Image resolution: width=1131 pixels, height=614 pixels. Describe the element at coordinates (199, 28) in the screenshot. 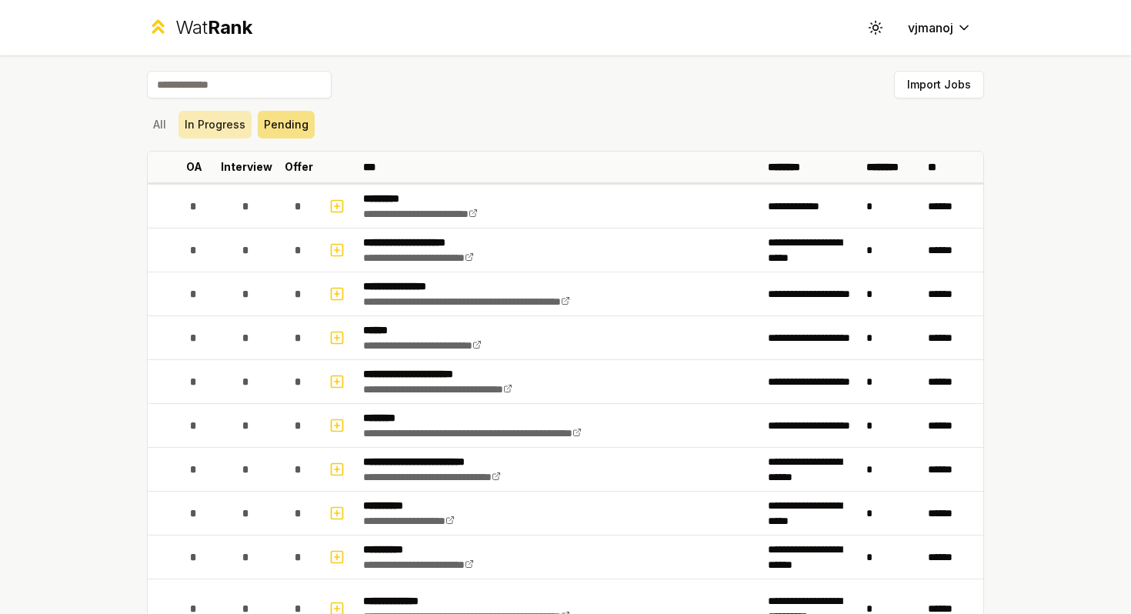

I see `a: WatRank` at that location.